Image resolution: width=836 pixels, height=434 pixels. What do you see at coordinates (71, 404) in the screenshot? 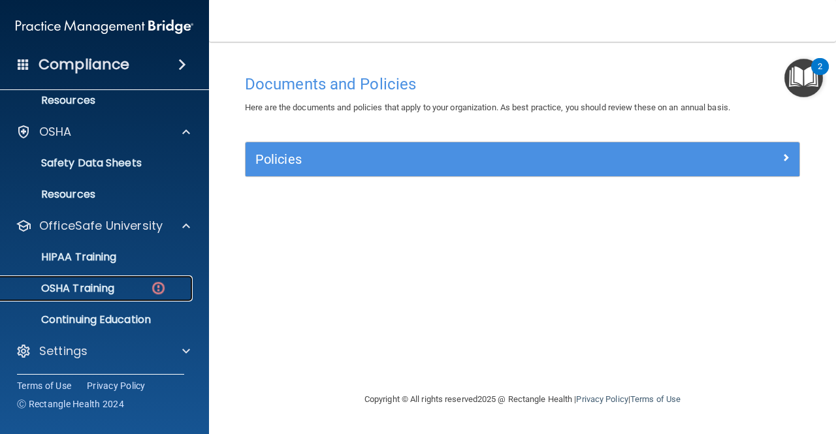
I see `span: Ⓒ Rectangle Health 2024` at bounding box center [71, 404].